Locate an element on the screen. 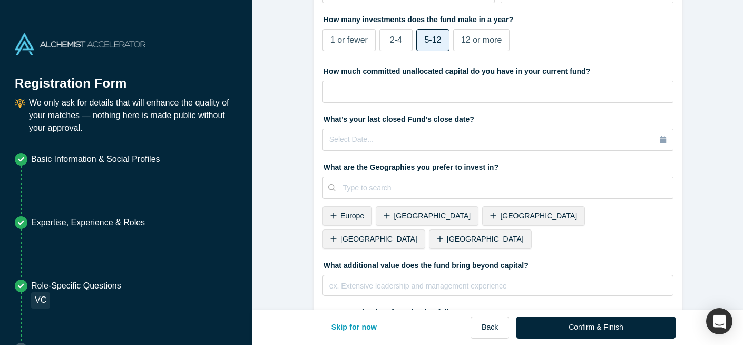 The height and width of the screenshot is (345, 743). span: 2-4 is located at coordinates (396, 40).